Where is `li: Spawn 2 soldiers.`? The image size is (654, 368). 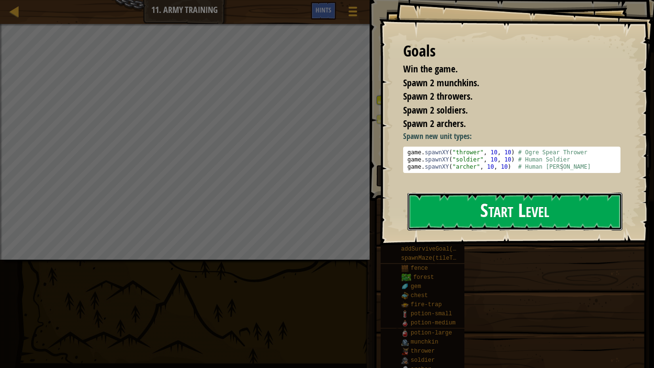
li: Spawn 2 soldiers. is located at coordinates (505, 110).